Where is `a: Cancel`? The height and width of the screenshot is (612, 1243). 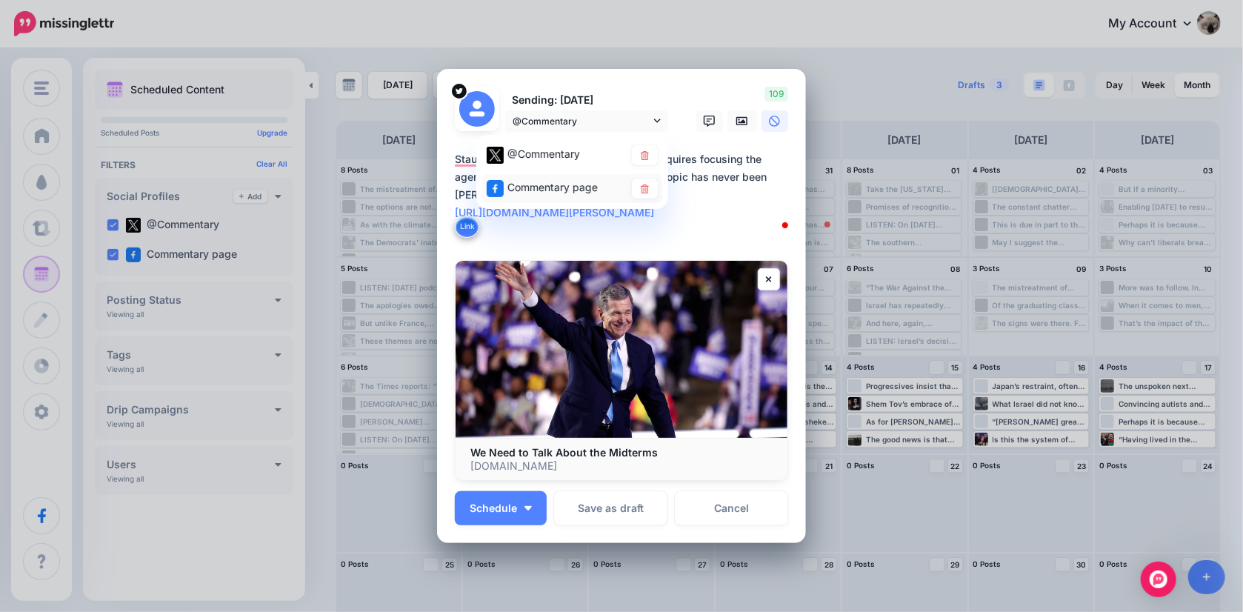
a: Cancel is located at coordinates (731, 508).